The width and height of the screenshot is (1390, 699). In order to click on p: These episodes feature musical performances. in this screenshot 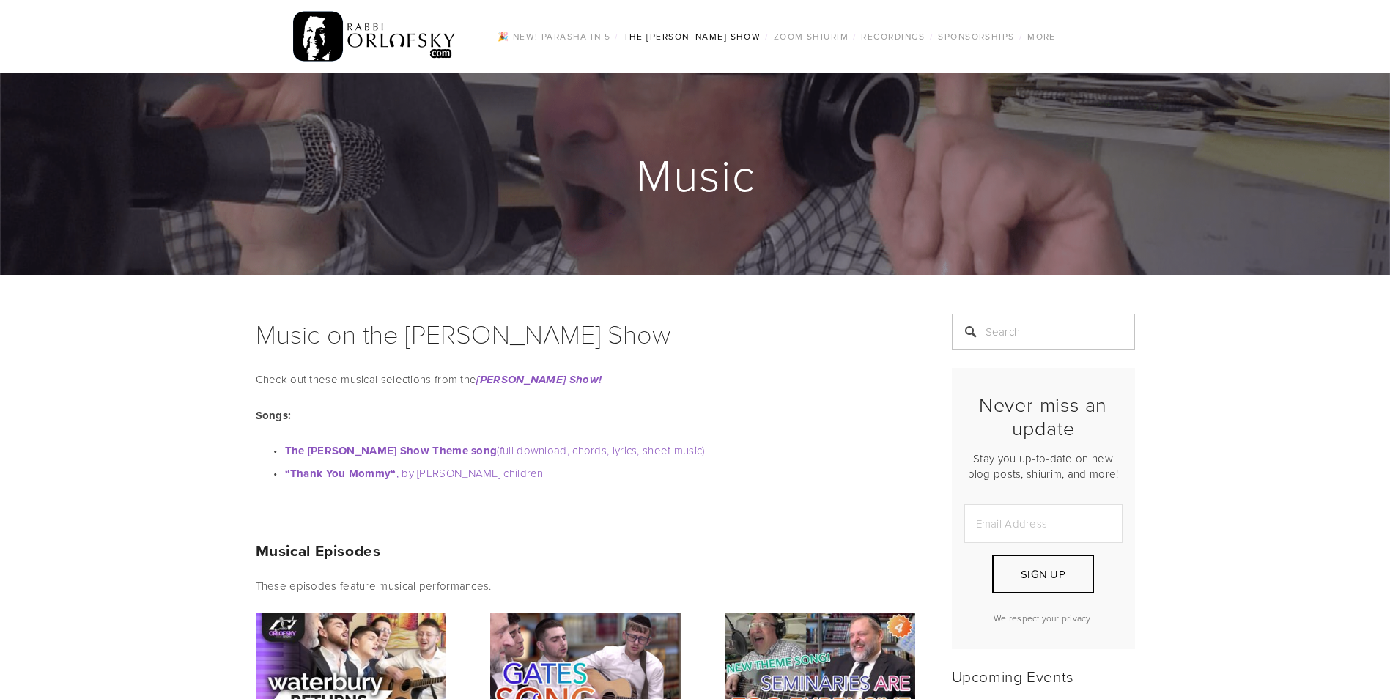, I will do `click(586, 586)`.